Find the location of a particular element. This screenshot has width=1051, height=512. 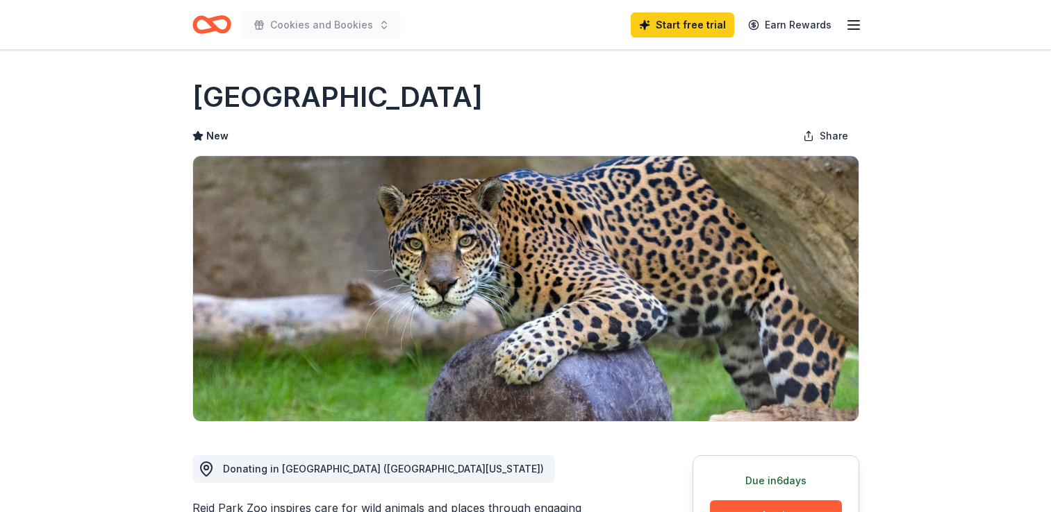

span: Share is located at coordinates (833, 136).